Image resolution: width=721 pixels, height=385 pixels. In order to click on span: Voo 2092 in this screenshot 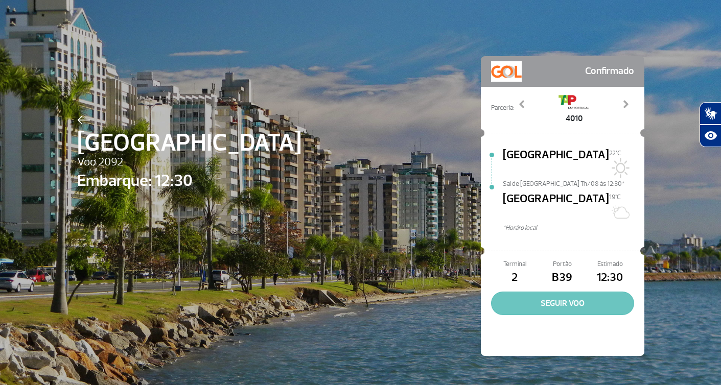, I will do `click(189, 162)`.